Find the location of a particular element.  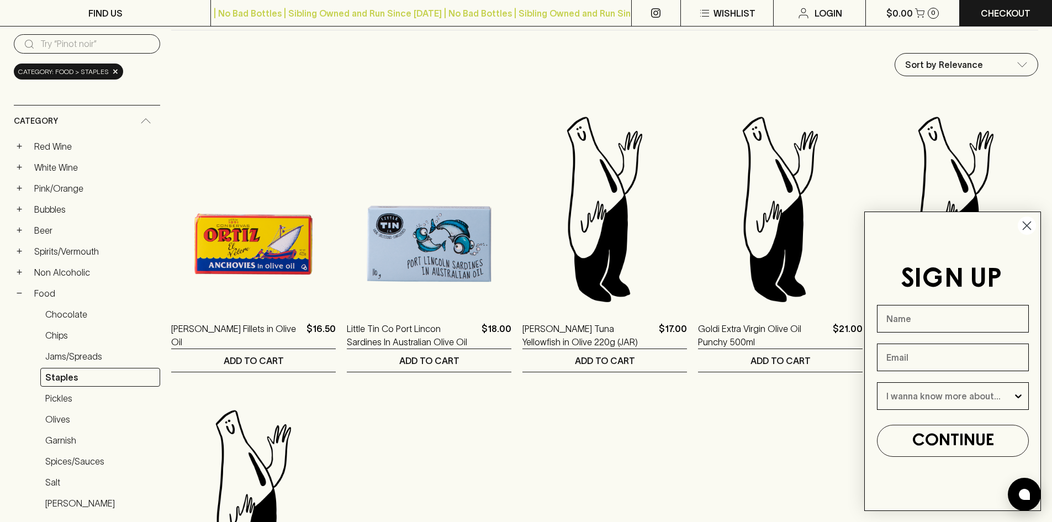

p: Goldi Extra Virgin Olive Oil Punchy 500ml is located at coordinates (763, 335).